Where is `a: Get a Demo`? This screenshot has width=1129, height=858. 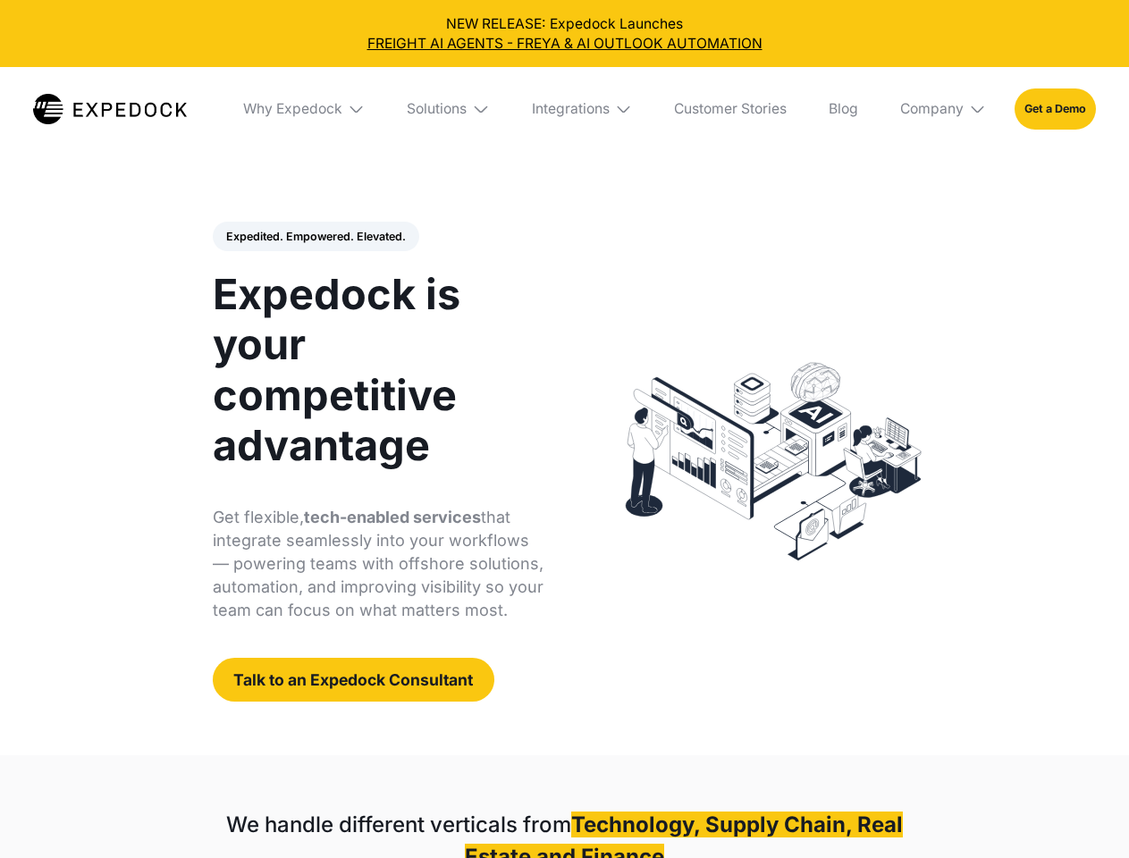 a: Get a Demo is located at coordinates (1055, 108).